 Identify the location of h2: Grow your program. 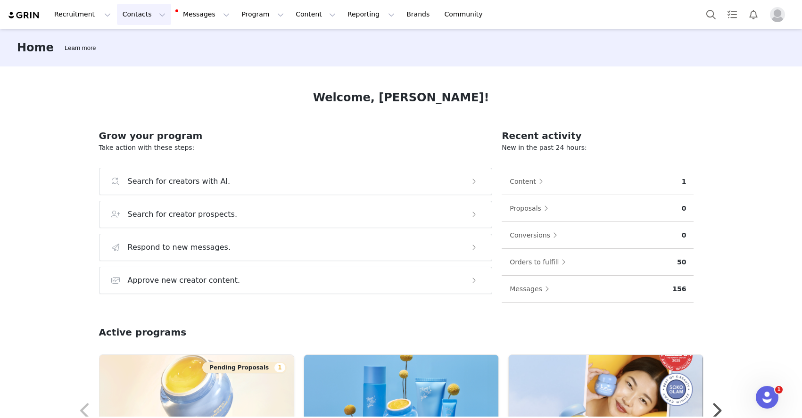
(296, 136).